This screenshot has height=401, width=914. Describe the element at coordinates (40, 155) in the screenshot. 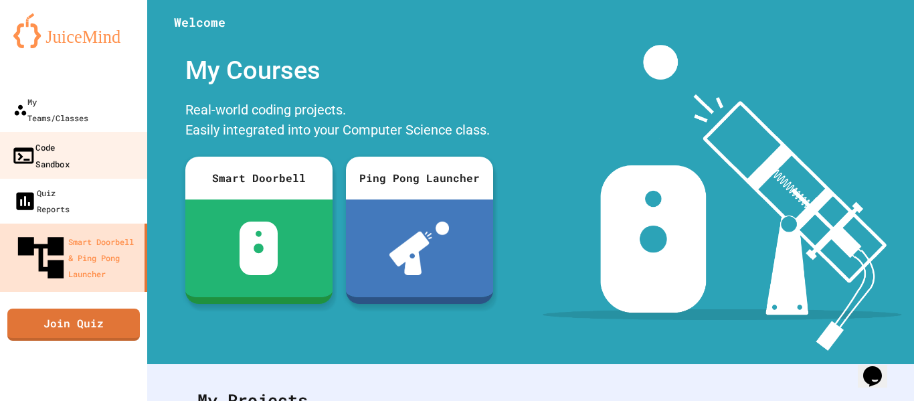

I see `div: Code Sandbox` at that location.